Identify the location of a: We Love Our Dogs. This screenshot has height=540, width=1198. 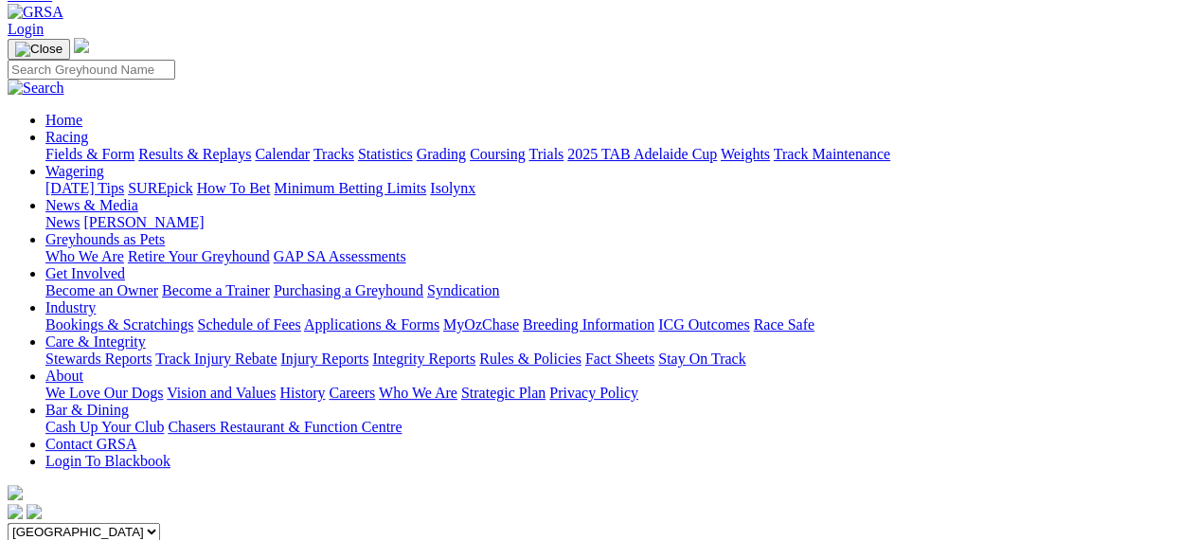
(104, 392).